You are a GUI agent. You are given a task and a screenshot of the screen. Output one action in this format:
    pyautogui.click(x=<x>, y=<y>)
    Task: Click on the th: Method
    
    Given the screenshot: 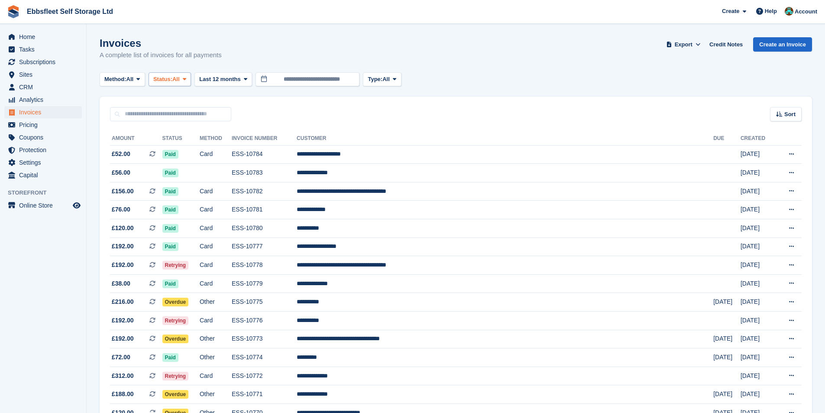 What is the action you would take?
    pyautogui.click(x=216, y=139)
    